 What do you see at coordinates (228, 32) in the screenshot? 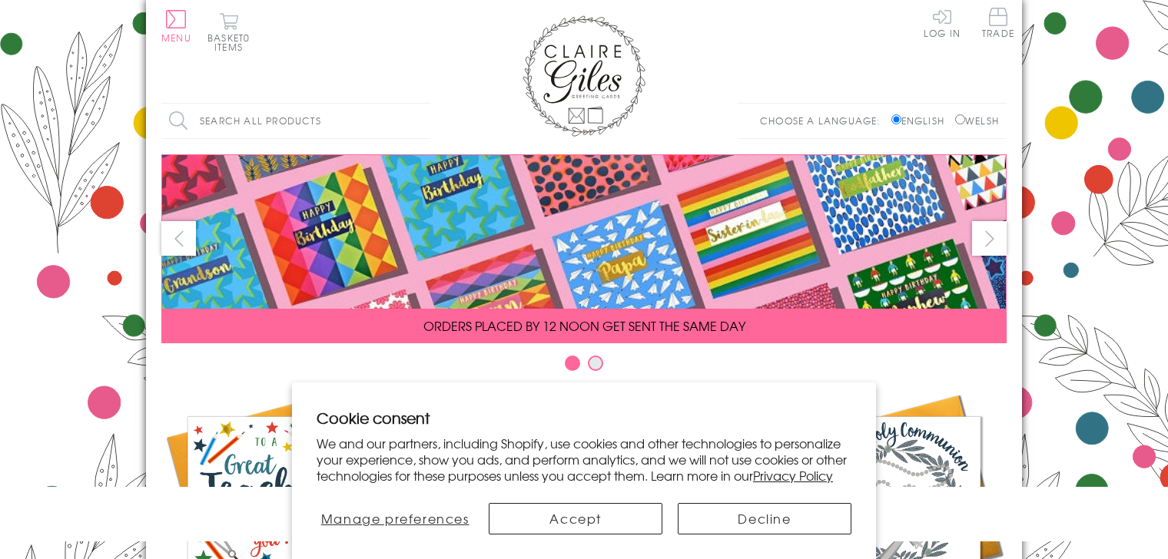
I see `button: Basket0 items` at bounding box center [228, 32].